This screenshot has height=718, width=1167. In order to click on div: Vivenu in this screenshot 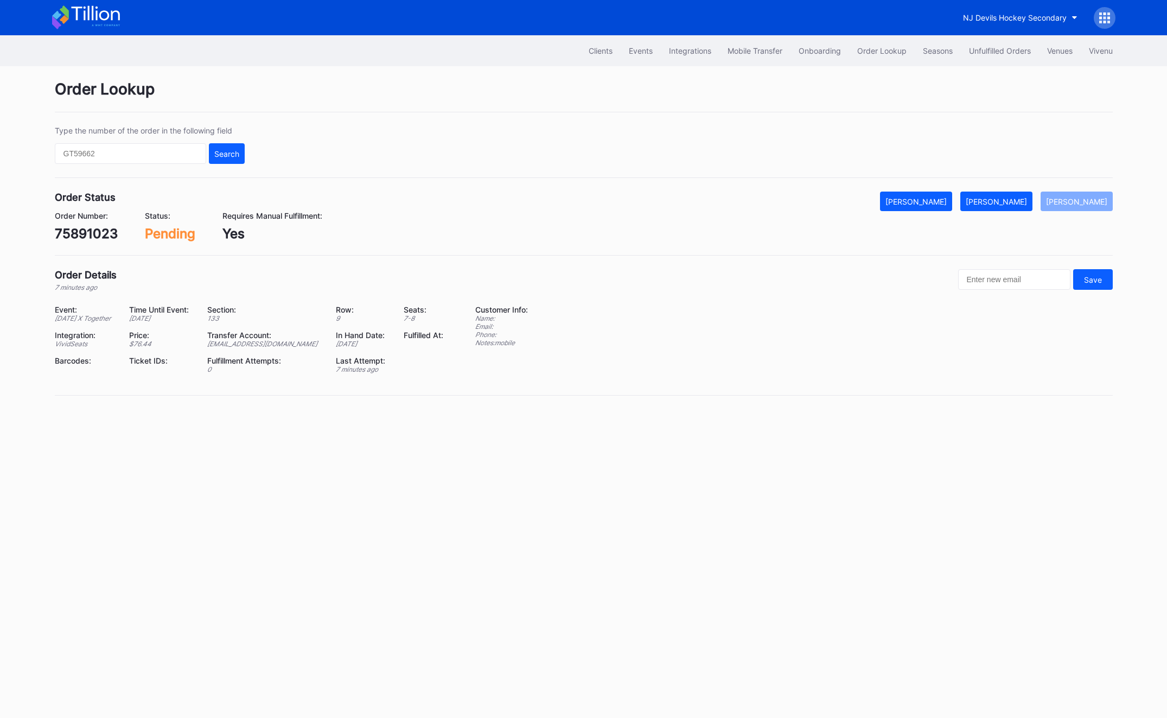, I will do `click(1100, 50)`.